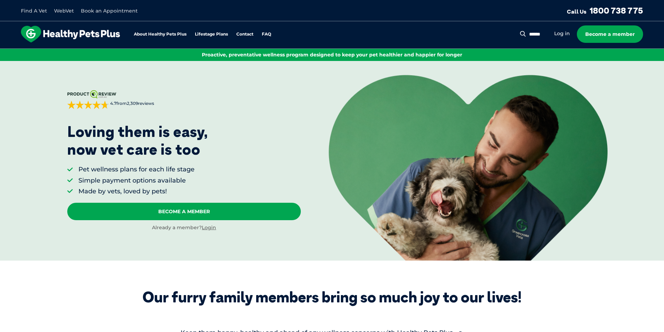 This screenshot has width=664, height=332. I want to click on button: Search, so click(523, 34).